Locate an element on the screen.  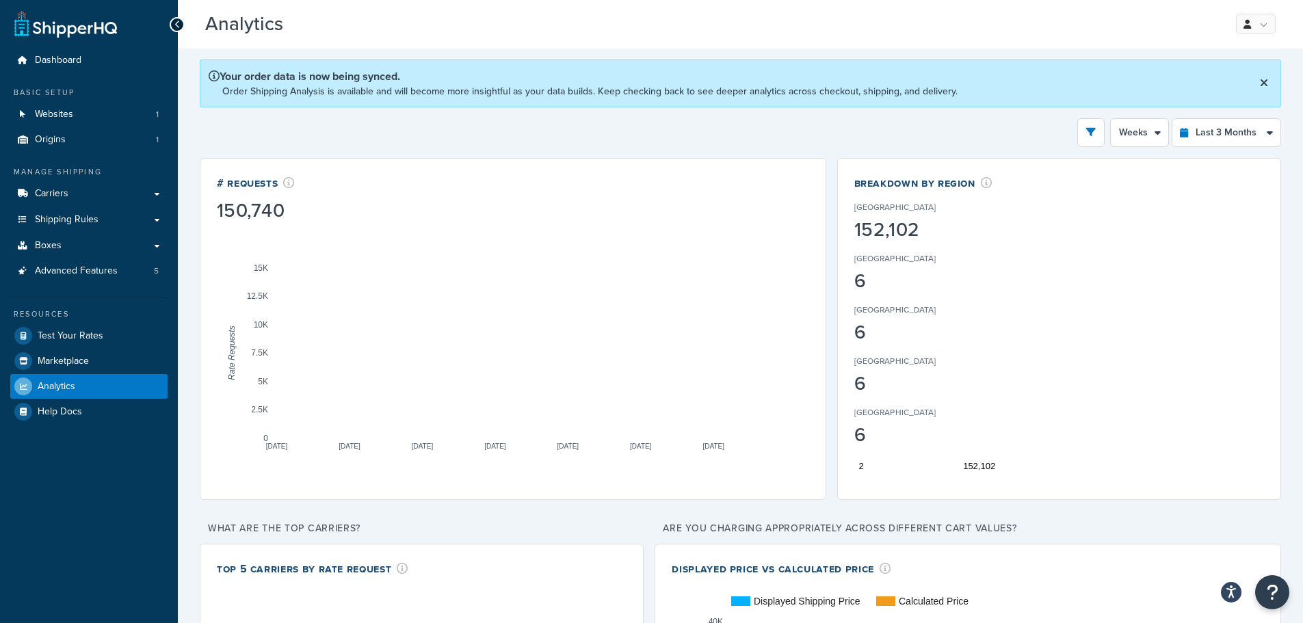
span: Advanced Features is located at coordinates (76, 271).